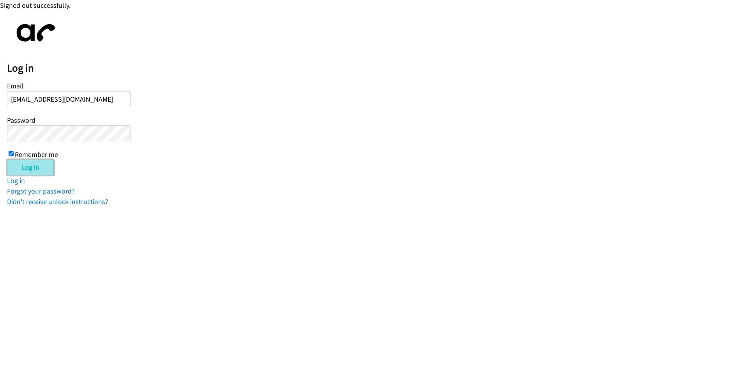 This screenshot has width=748, height=368. Describe the element at coordinates (41, 191) in the screenshot. I see `a: Forgot your password?` at that location.